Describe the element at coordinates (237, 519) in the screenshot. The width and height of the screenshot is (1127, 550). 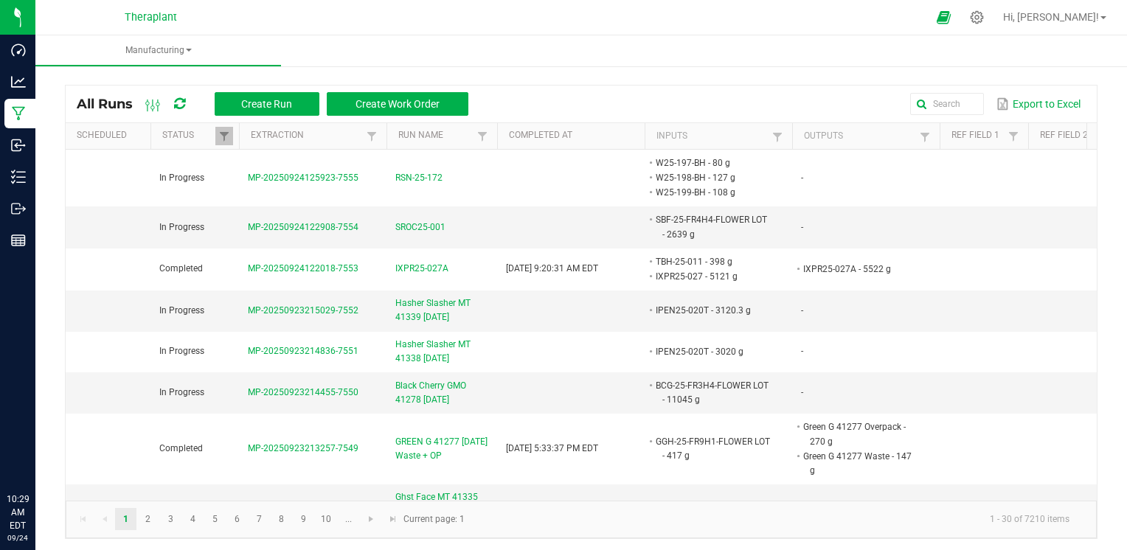
I see `a: Page 6` at that location.